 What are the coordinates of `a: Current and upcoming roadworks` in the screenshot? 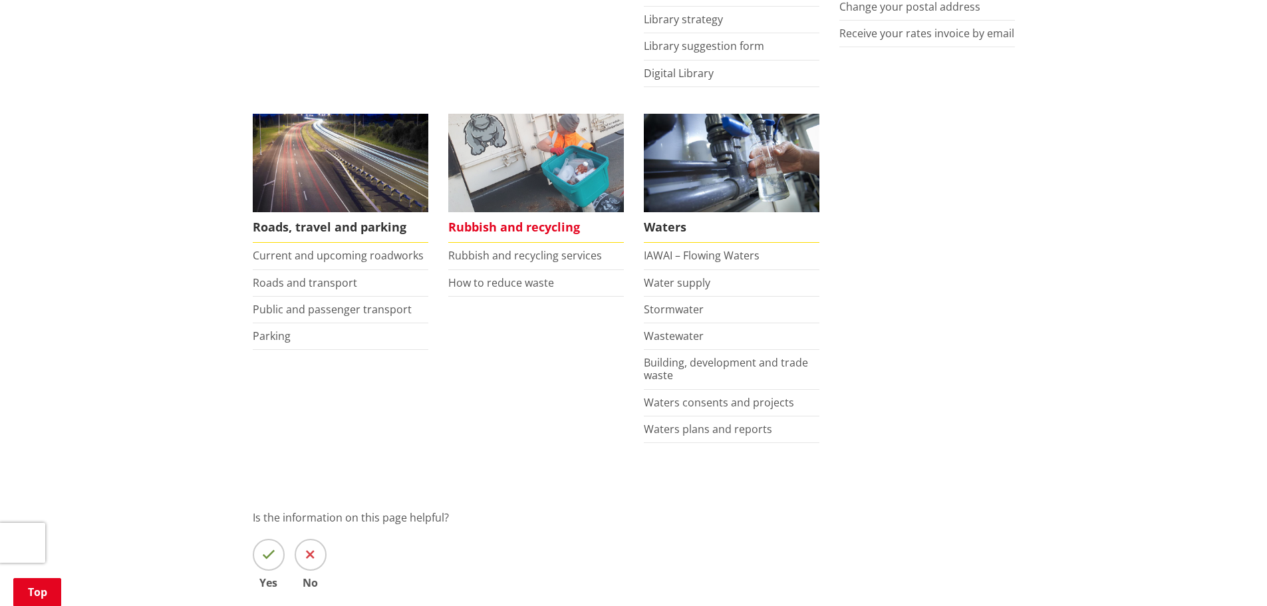 It's located at (338, 255).